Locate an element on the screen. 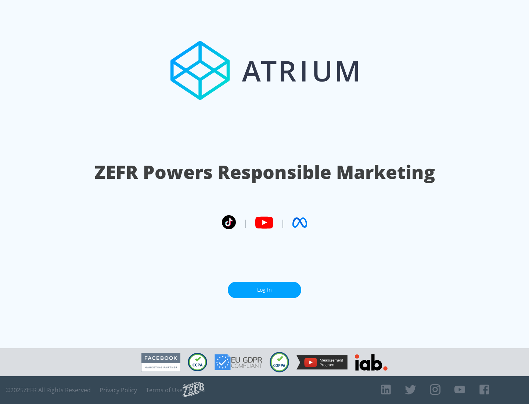 Image resolution: width=529 pixels, height=404 pixels. img: COPPA Compliant is located at coordinates (279, 362).